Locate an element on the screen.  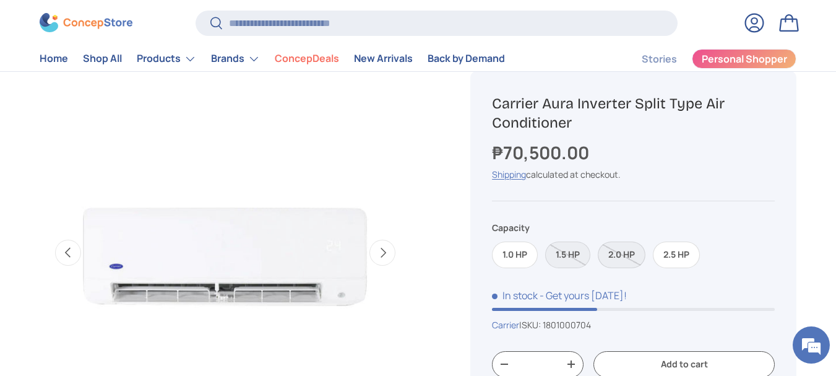
a: Back by Demand is located at coordinates (466, 59).